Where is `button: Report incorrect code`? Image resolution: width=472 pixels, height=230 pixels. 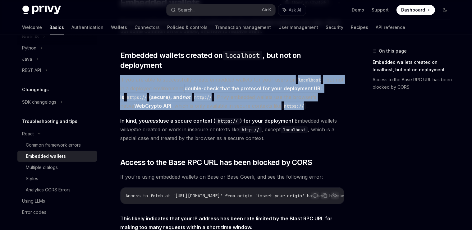
button: Report incorrect code is located at coordinates (315, 195).